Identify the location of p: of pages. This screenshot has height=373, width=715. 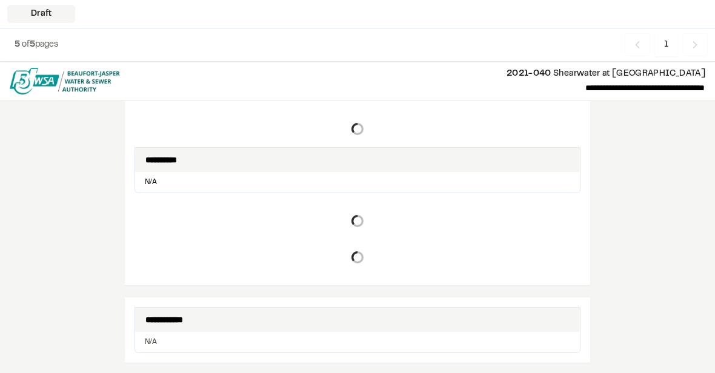
(36, 45).